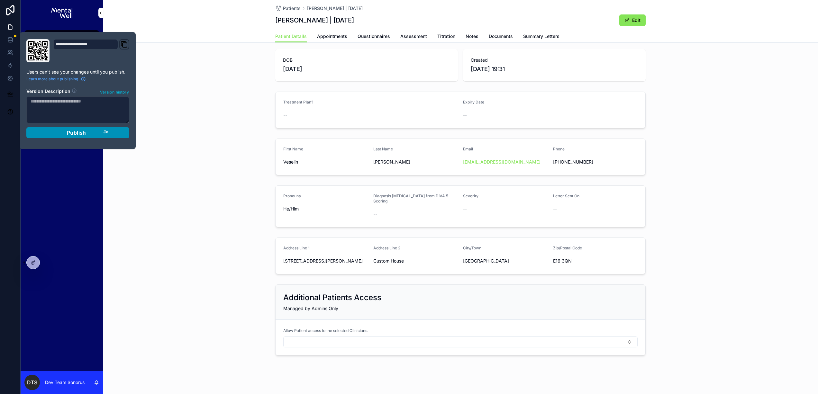 This screenshot has height=394, width=818. What do you see at coordinates (633, 20) in the screenshot?
I see `button: Edit` at bounding box center [633, 20].